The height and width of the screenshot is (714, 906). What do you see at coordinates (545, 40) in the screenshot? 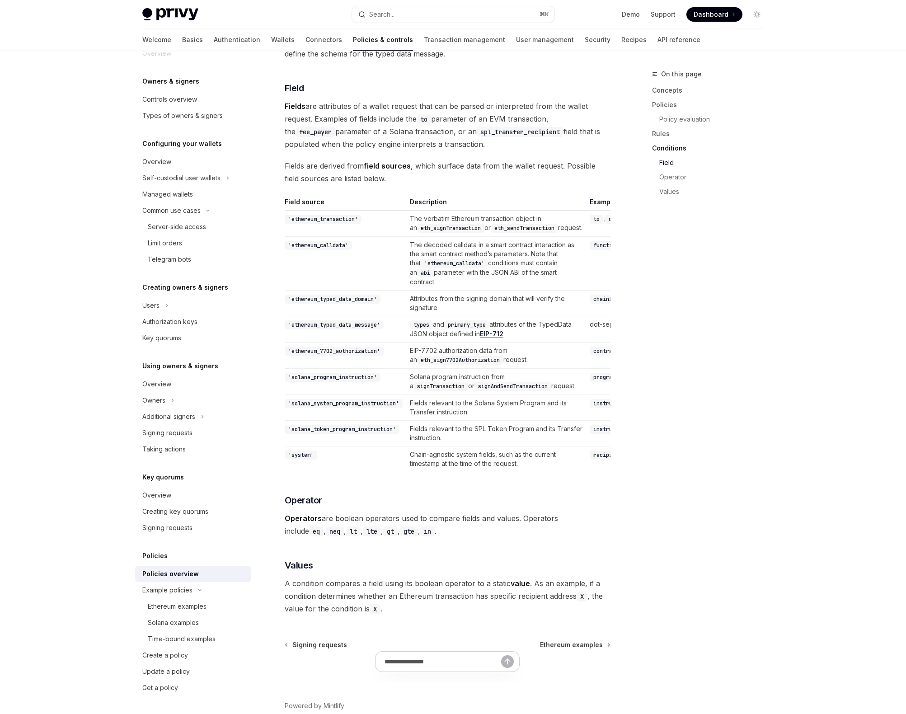
I see `a: User management` at bounding box center [545, 40].